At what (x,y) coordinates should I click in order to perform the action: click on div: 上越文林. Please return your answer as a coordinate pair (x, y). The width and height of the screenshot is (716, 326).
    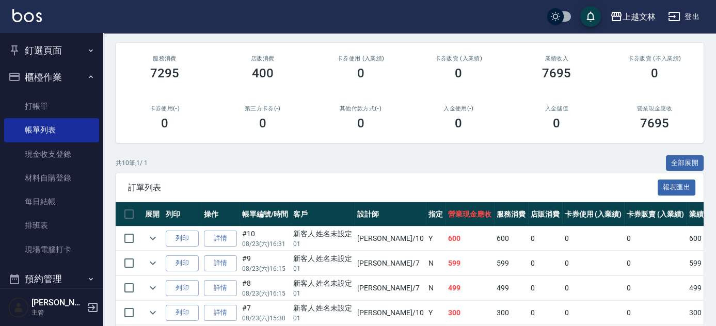
    Looking at the image, I should click on (639, 17).